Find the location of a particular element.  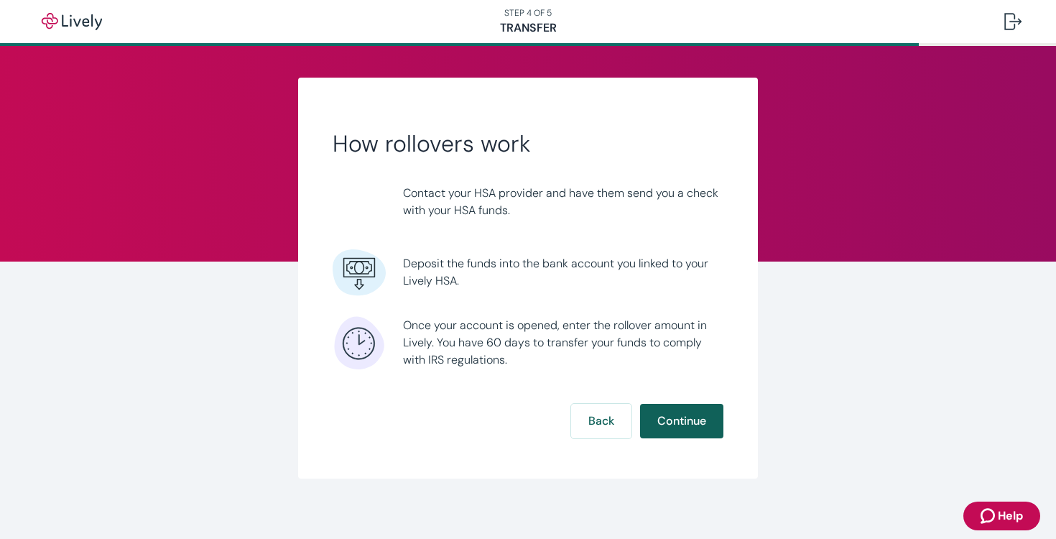

span: Contact your HSA provider and have them send you a check with your HSA funds. is located at coordinates (563, 202).